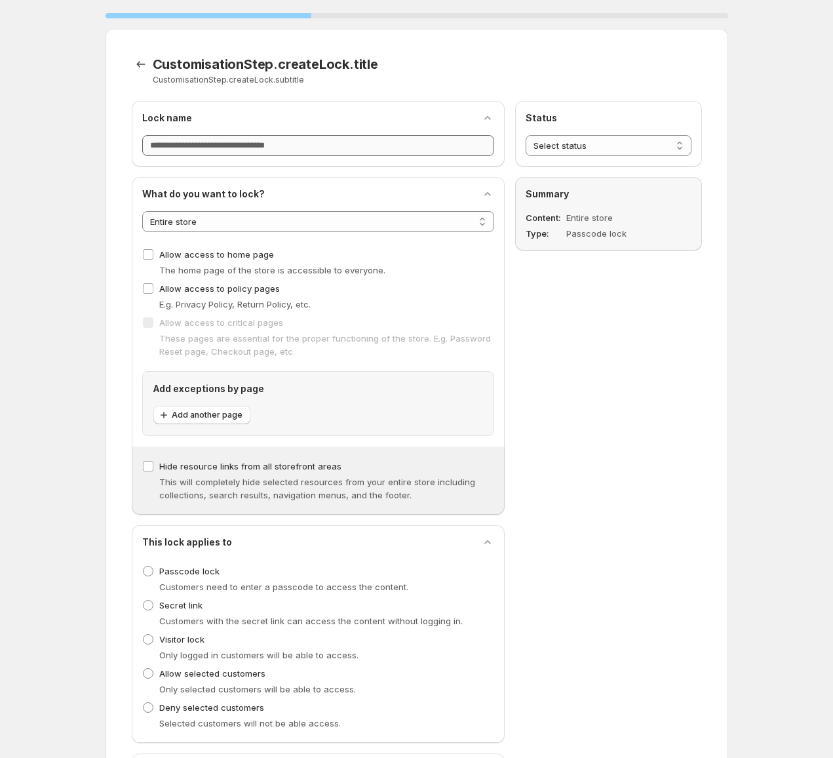 Image resolution: width=833 pixels, height=758 pixels. What do you see at coordinates (207, 415) in the screenshot?
I see `span: Add another page` at bounding box center [207, 415].